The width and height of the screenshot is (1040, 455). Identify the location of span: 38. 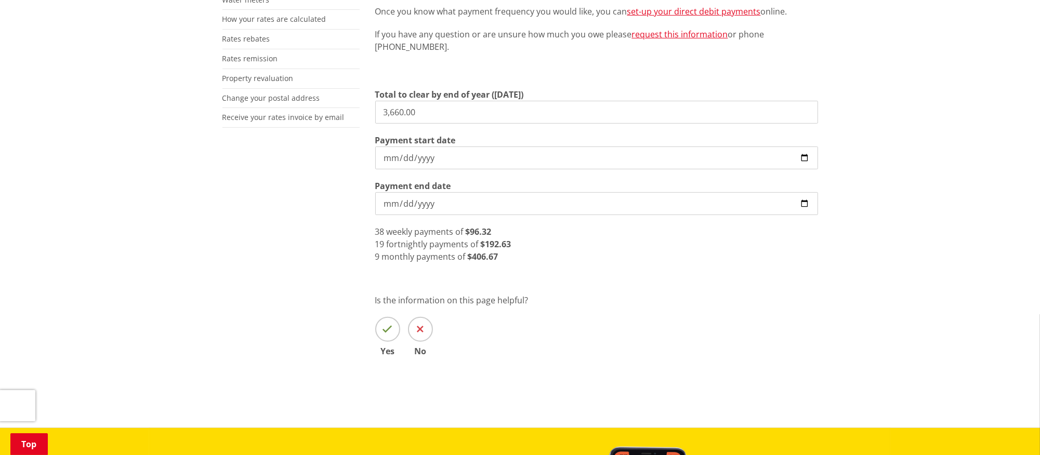
(380, 232).